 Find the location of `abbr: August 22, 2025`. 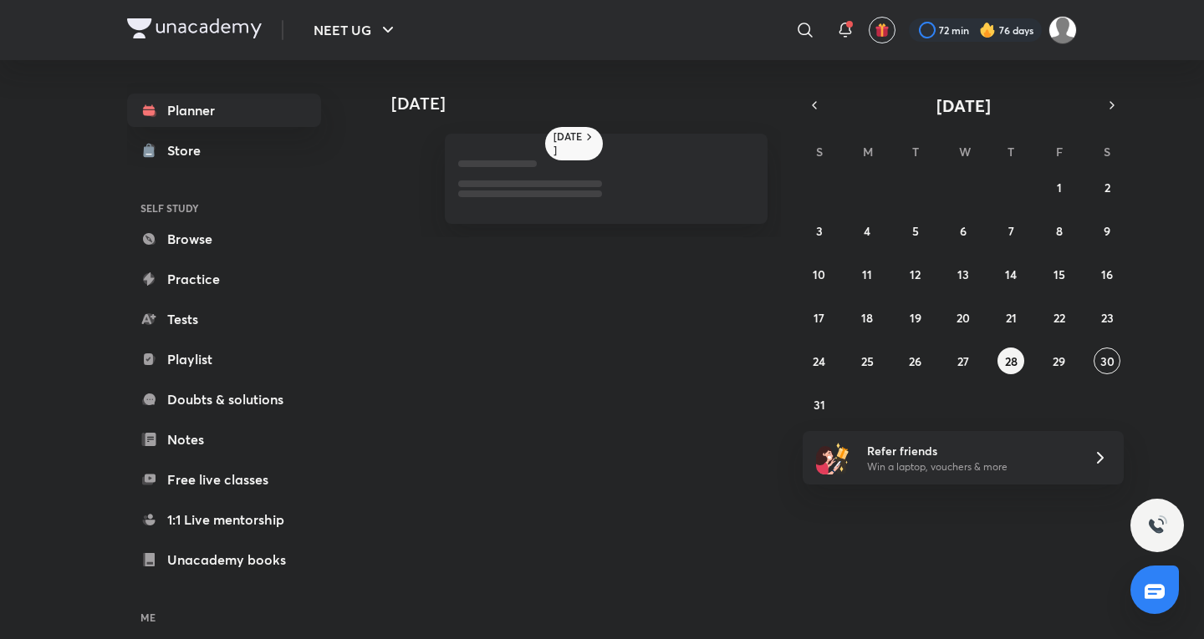

abbr: August 22, 2025 is located at coordinates (1059, 318).